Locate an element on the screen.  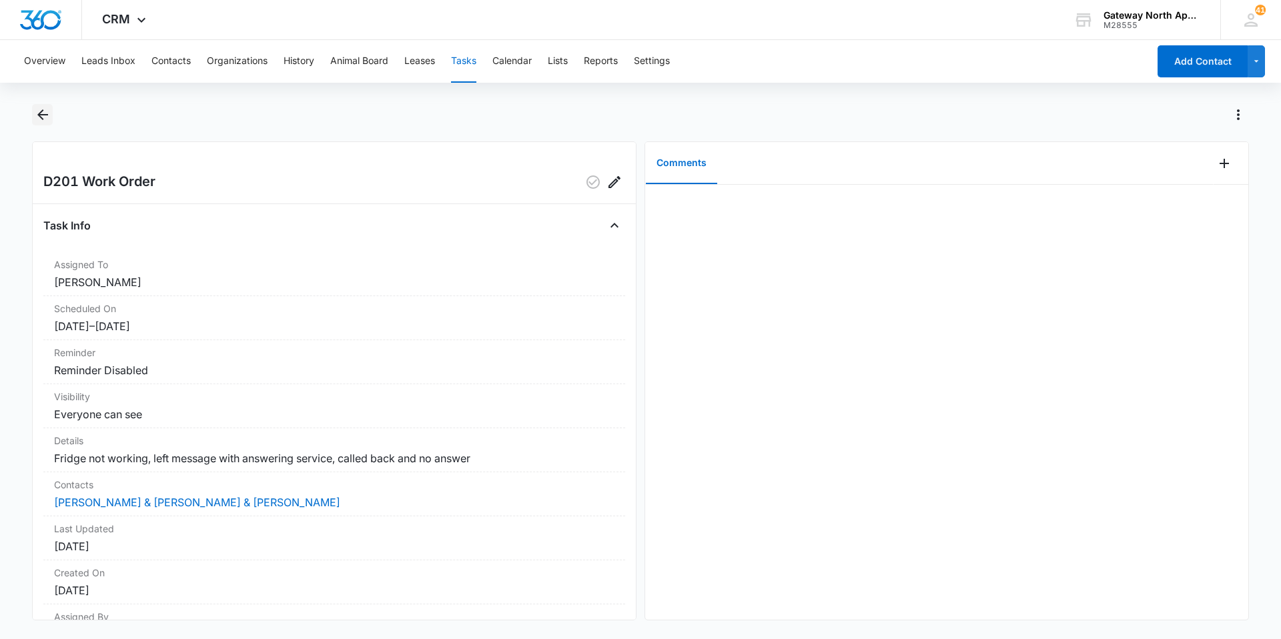
dt: Visibility is located at coordinates (334, 396).